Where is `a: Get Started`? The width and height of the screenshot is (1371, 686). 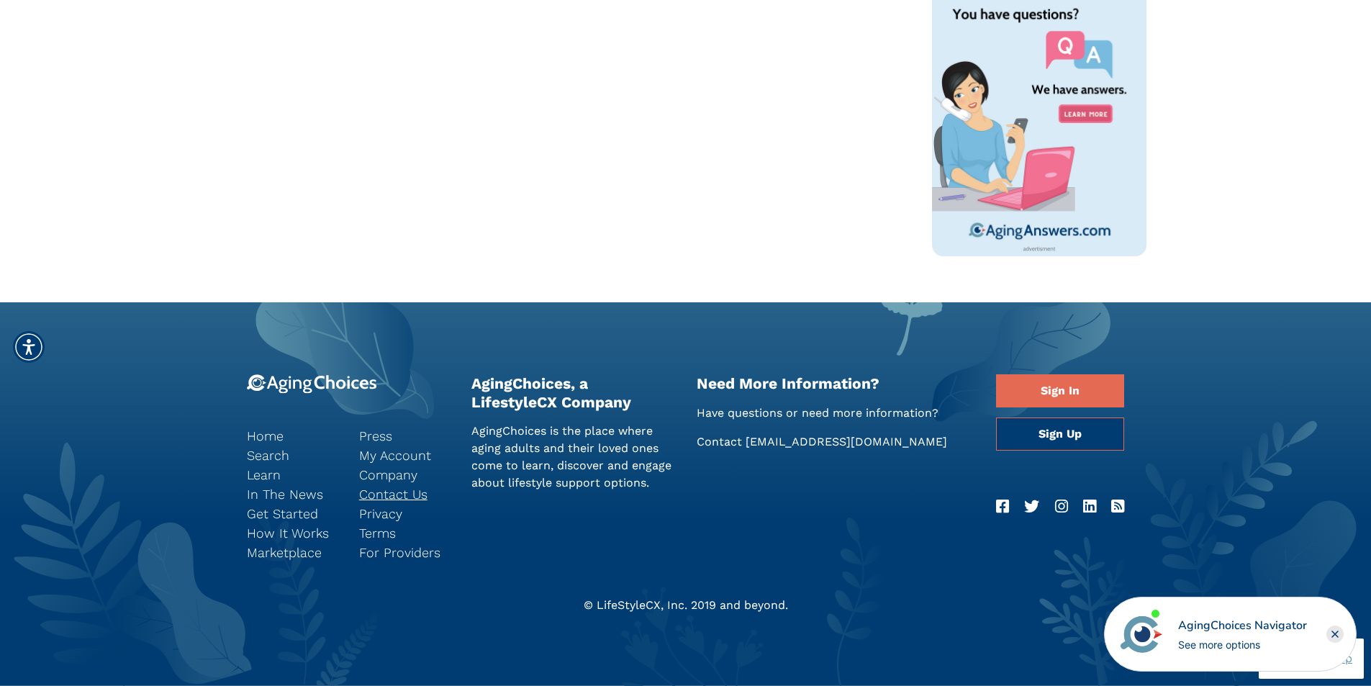 a: Get Started is located at coordinates (292, 513).